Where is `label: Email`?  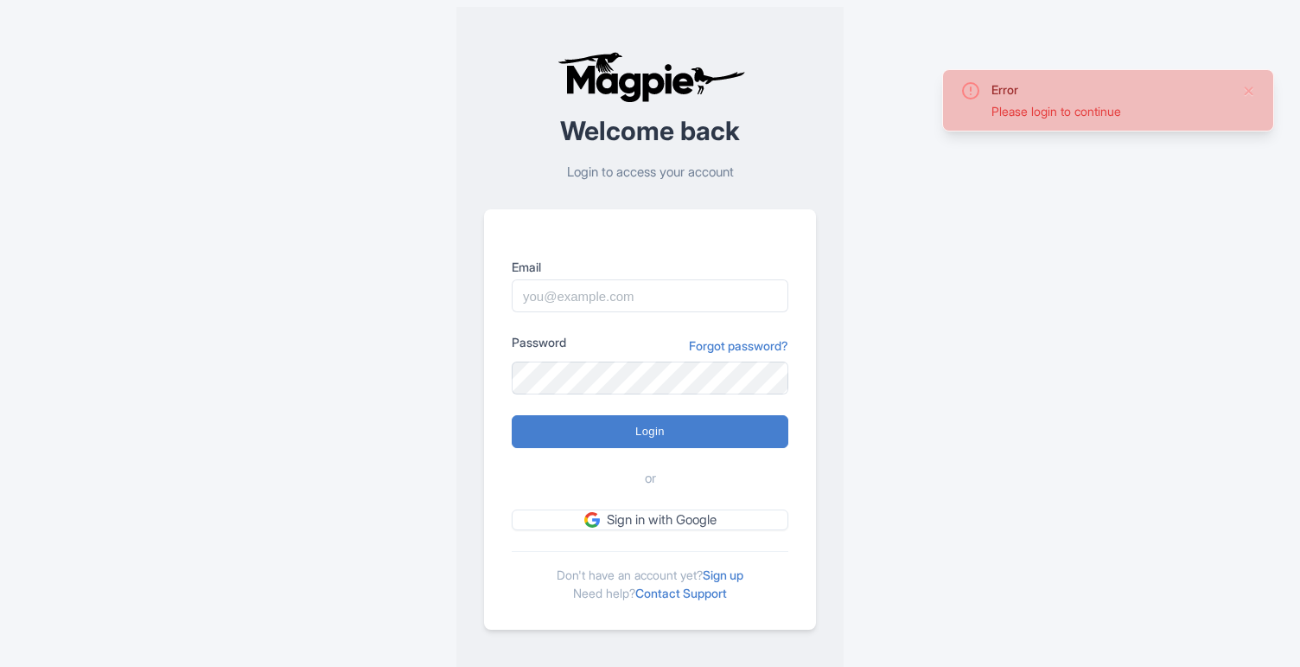 label: Email is located at coordinates (650, 266).